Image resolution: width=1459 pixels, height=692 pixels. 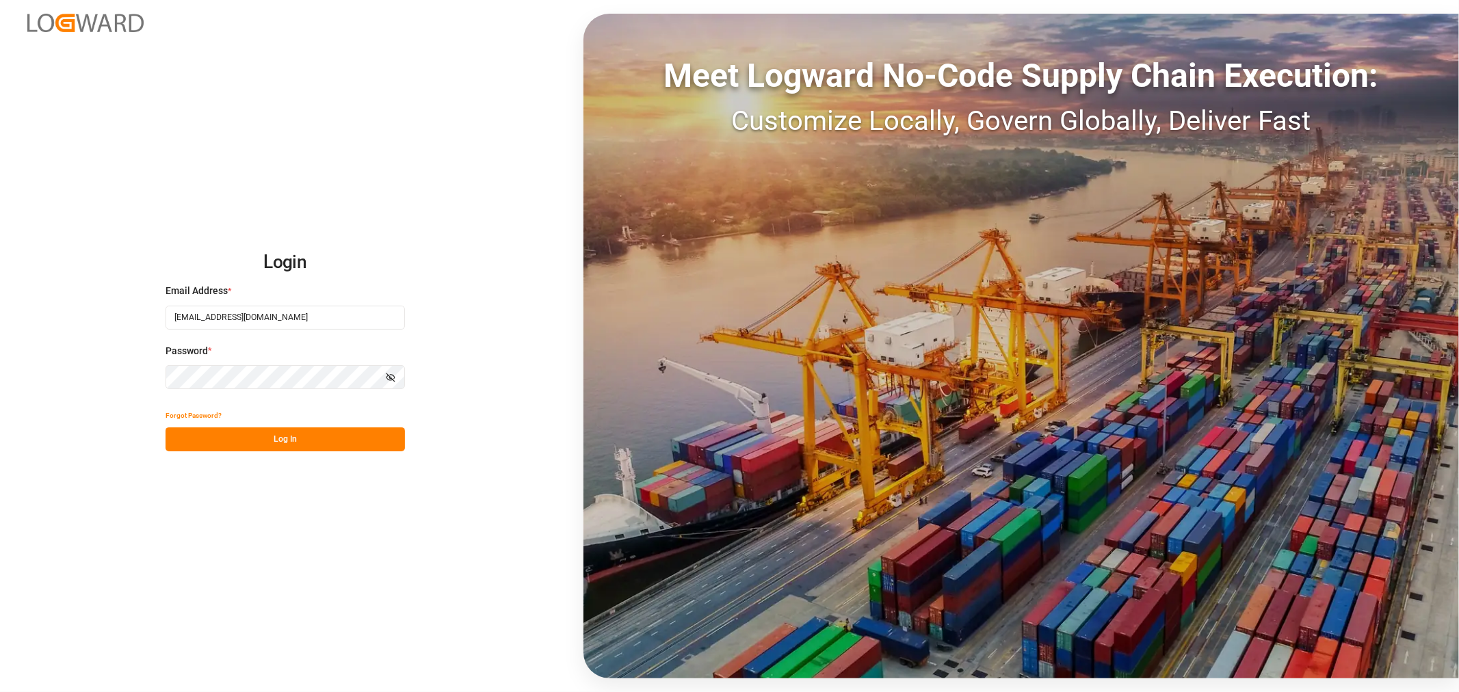 I want to click on h2: Login, so click(x=285, y=263).